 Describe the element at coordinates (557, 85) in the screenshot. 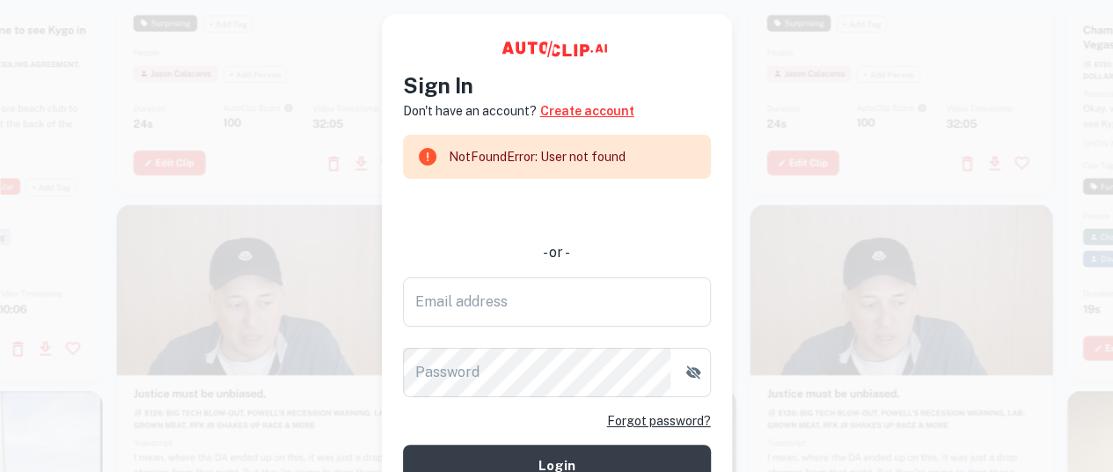

I see `h4: Sign In` at that location.